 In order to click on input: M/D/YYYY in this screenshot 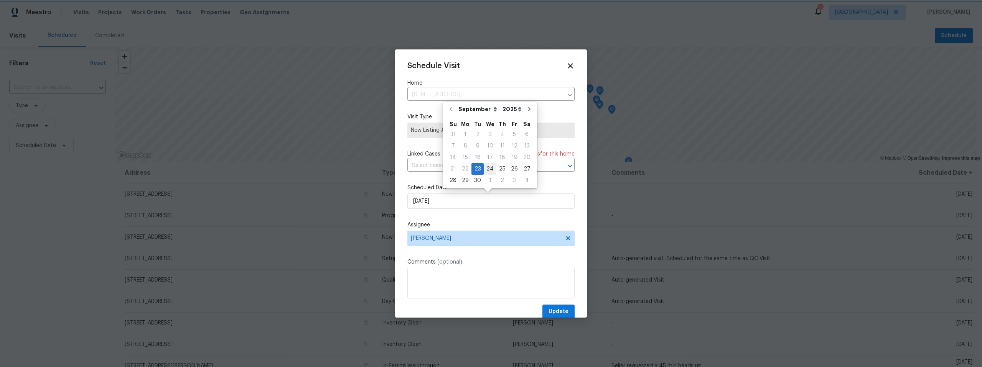, I will do `click(491, 201)`.